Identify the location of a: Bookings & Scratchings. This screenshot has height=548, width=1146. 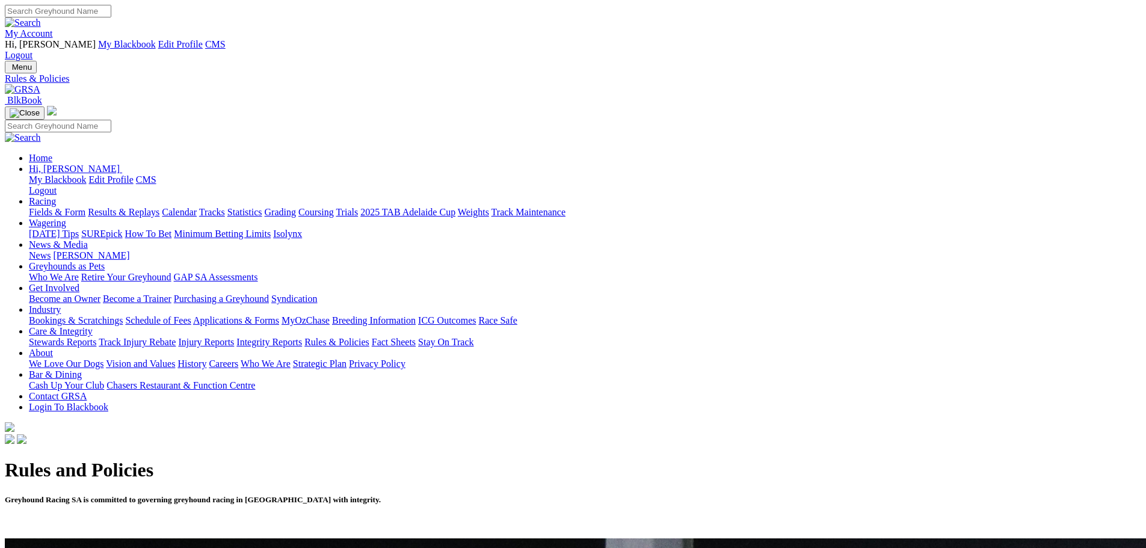
(76, 320).